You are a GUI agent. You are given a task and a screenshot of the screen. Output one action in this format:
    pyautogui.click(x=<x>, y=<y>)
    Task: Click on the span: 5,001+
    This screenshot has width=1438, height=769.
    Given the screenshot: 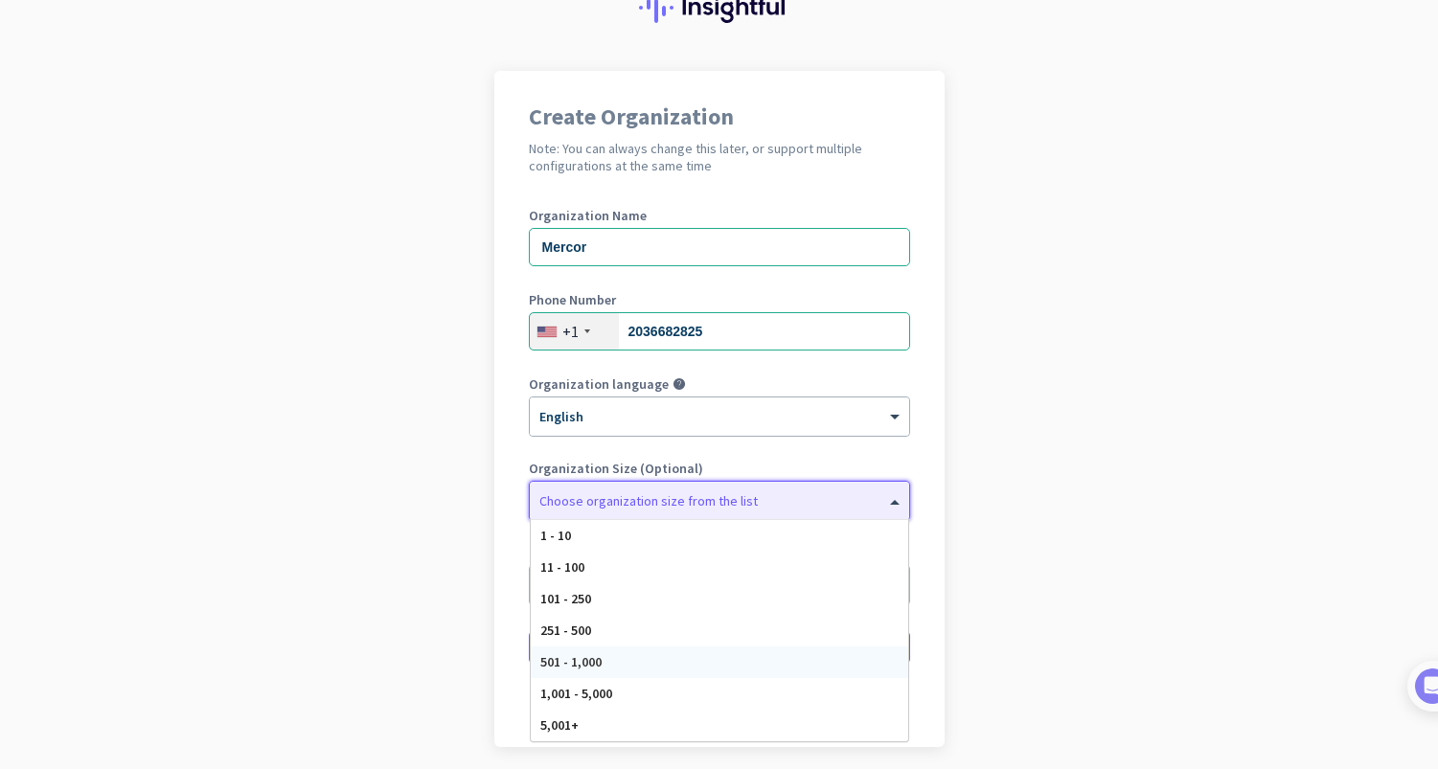 What is the action you would take?
    pyautogui.click(x=559, y=725)
    